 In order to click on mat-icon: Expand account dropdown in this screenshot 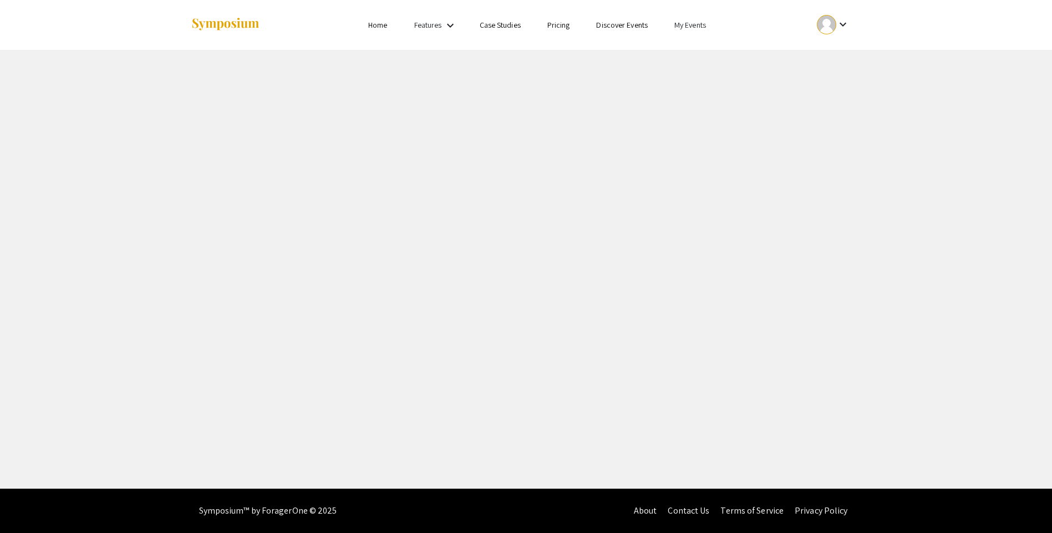, I will do `click(843, 24)`.